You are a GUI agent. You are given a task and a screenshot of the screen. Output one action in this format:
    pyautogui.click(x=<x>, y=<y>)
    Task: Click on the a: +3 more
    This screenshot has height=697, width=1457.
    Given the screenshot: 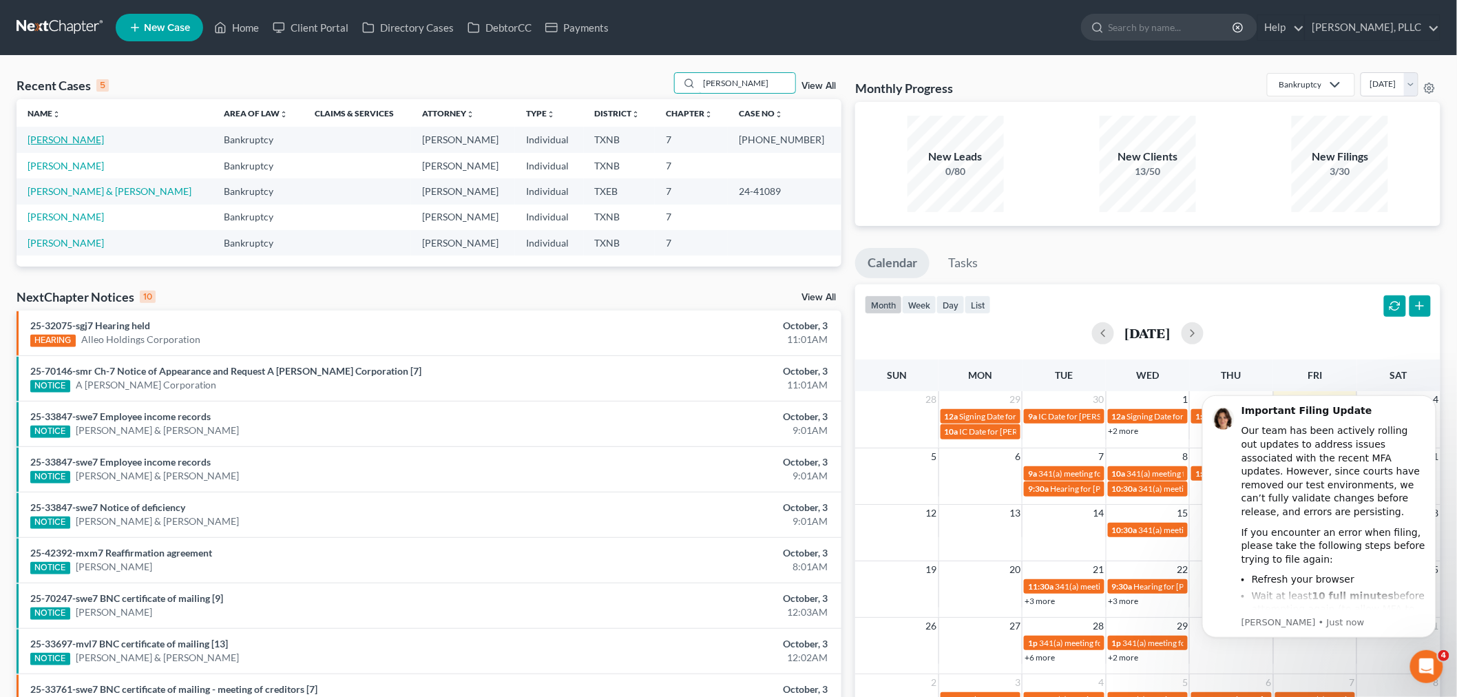 What is the action you would take?
    pyautogui.click(x=1039, y=600)
    